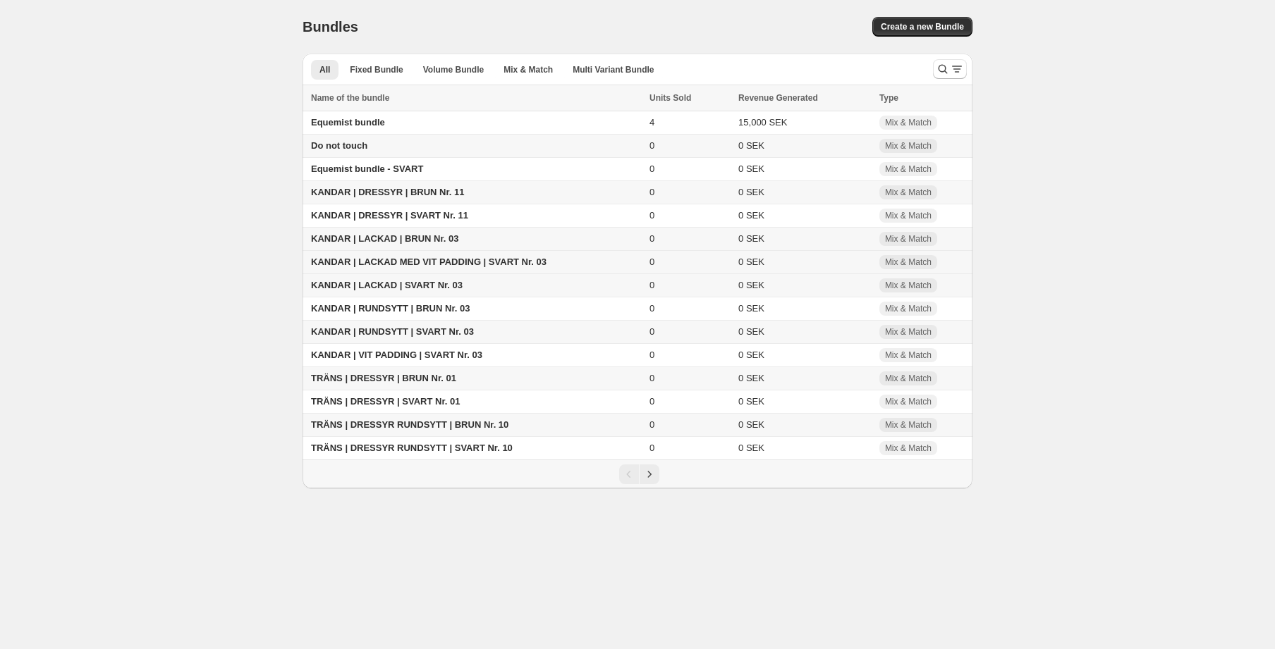 The image size is (1275, 649). Describe the element at coordinates (385, 238) in the screenshot. I see `span: KANDAR | LACKAD | BRUN Nr. 03` at that location.